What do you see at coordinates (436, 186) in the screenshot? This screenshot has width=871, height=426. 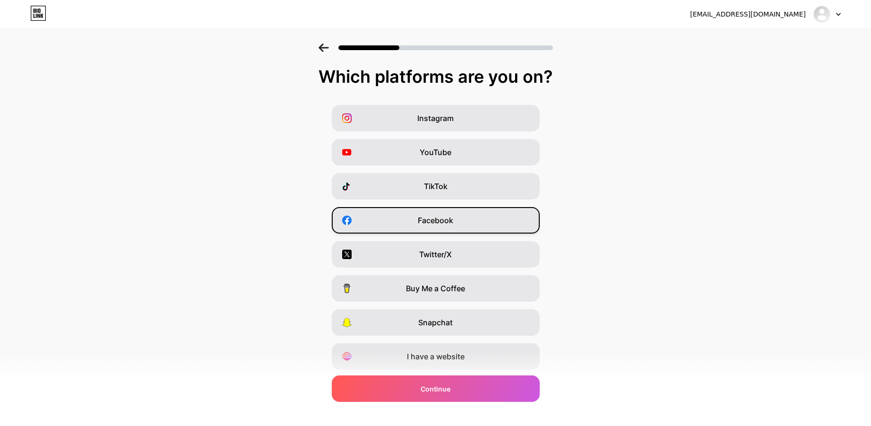 I see `span: TikTok` at bounding box center [436, 186].